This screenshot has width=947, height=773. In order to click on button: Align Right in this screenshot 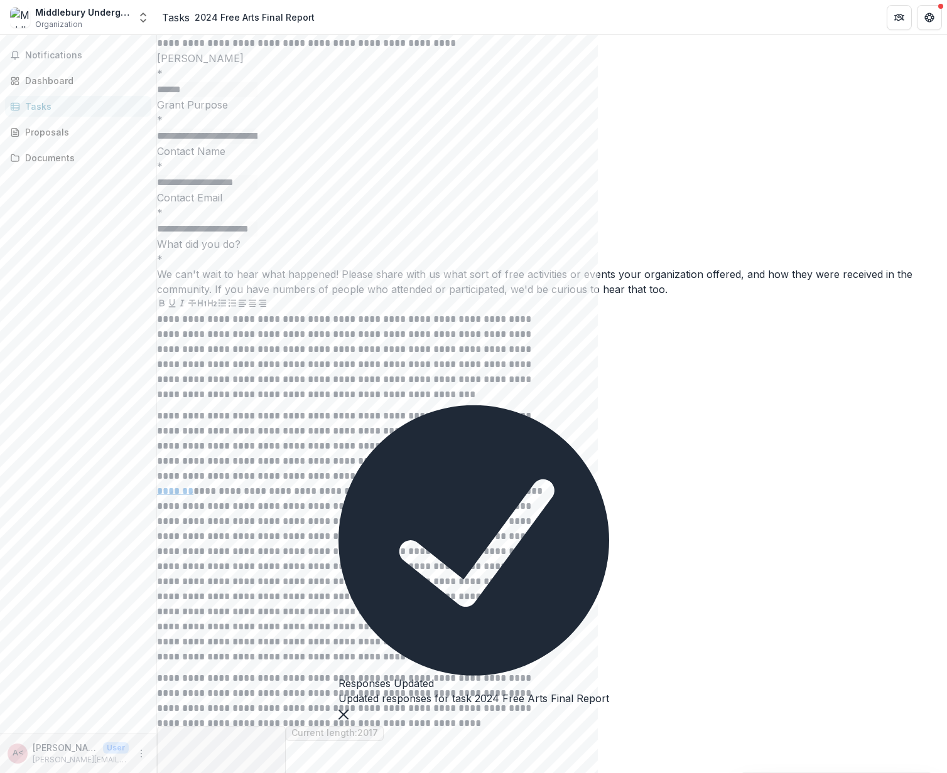, I will do `click(262, 305)`.